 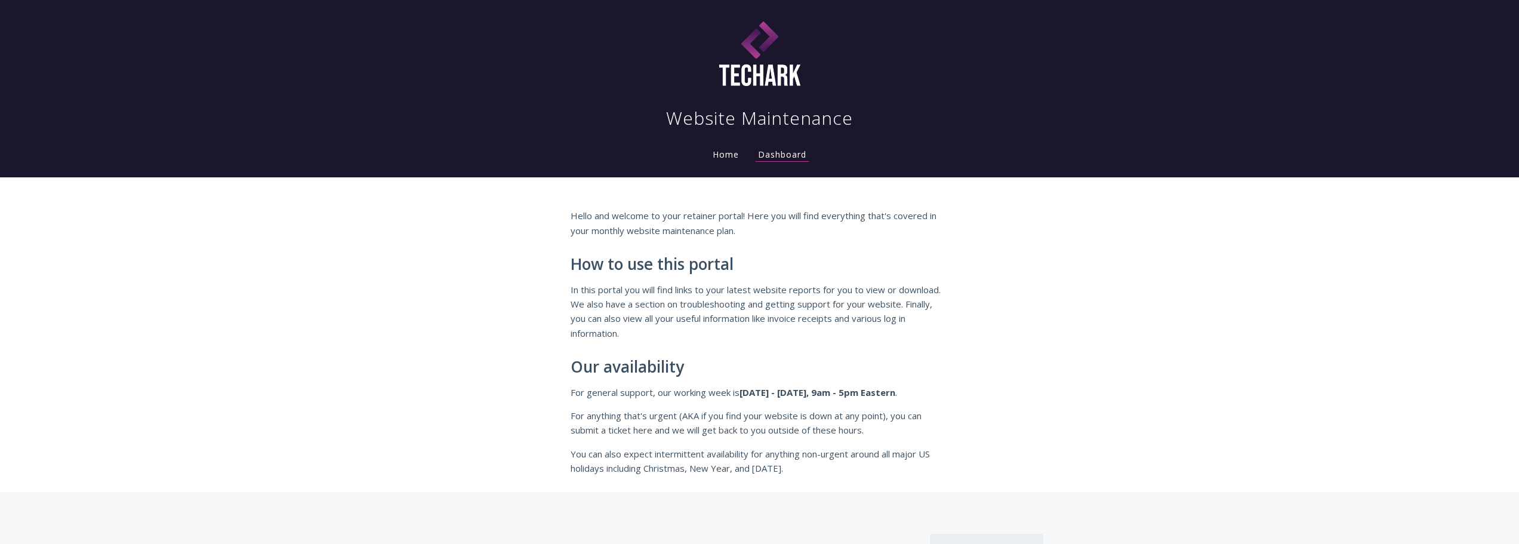 I want to click on p: Hello and welcome to your retainer portal! Here you will find everything that's covered in your m..., so click(x=760, y=223).